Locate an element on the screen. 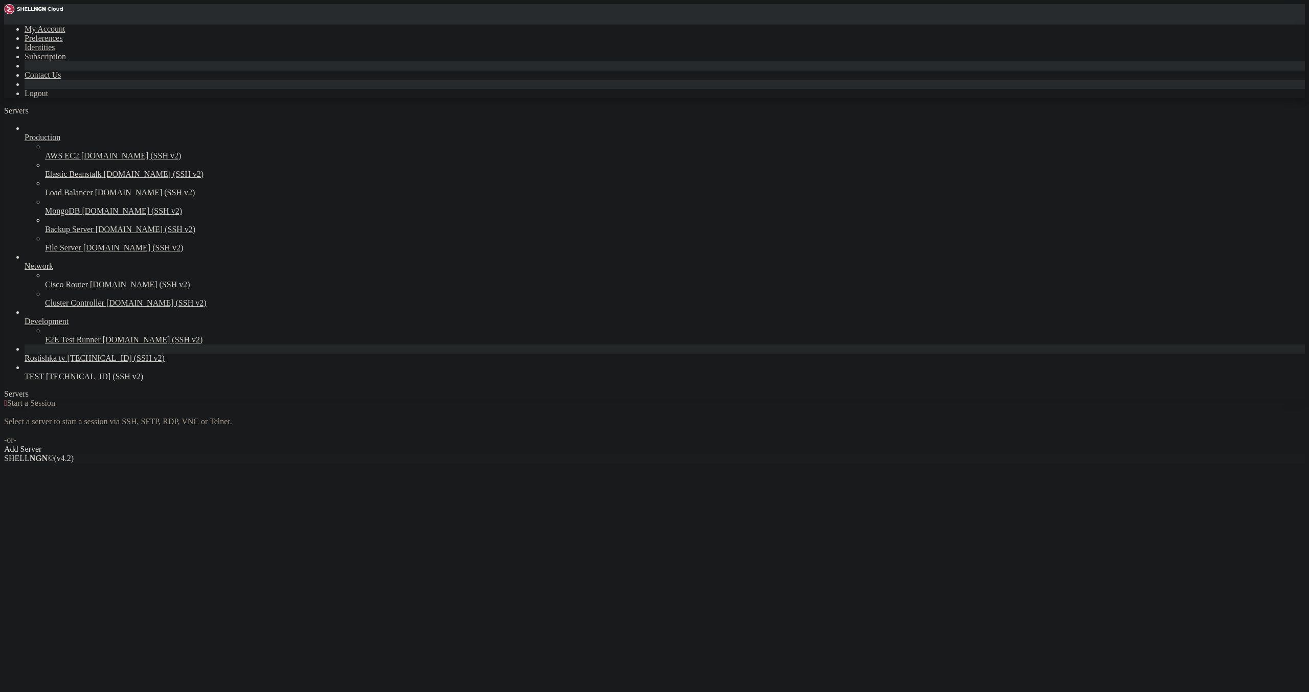  span: Cluster Controller is located at coordinates (75, 303).